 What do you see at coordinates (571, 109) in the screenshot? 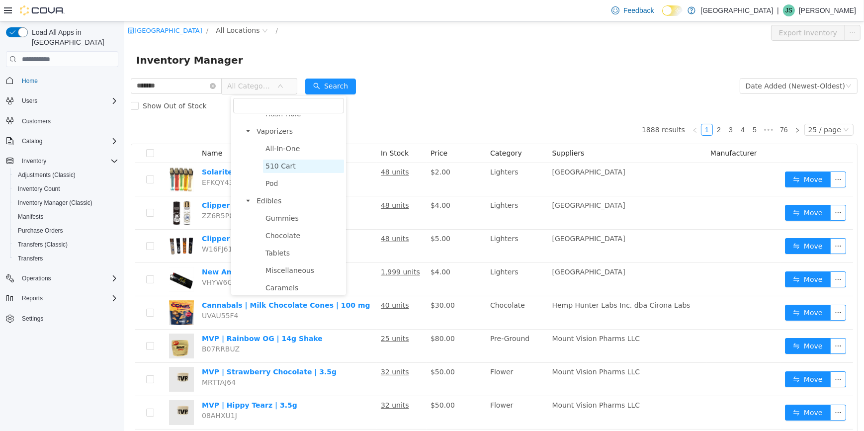
I see `i: icon: left` at bounding box center [571, 109].